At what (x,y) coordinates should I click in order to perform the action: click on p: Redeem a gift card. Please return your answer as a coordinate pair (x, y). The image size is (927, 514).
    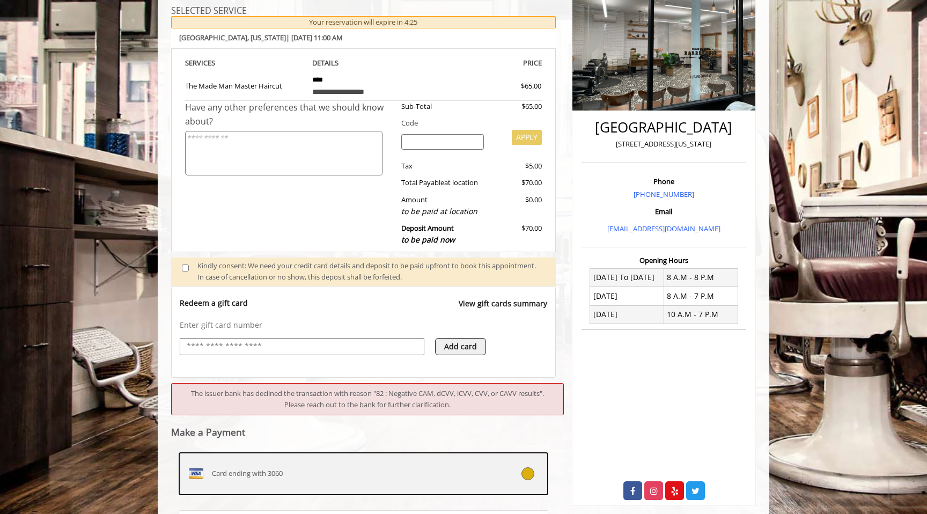
    Looking at the image, I should click on (214, 303).